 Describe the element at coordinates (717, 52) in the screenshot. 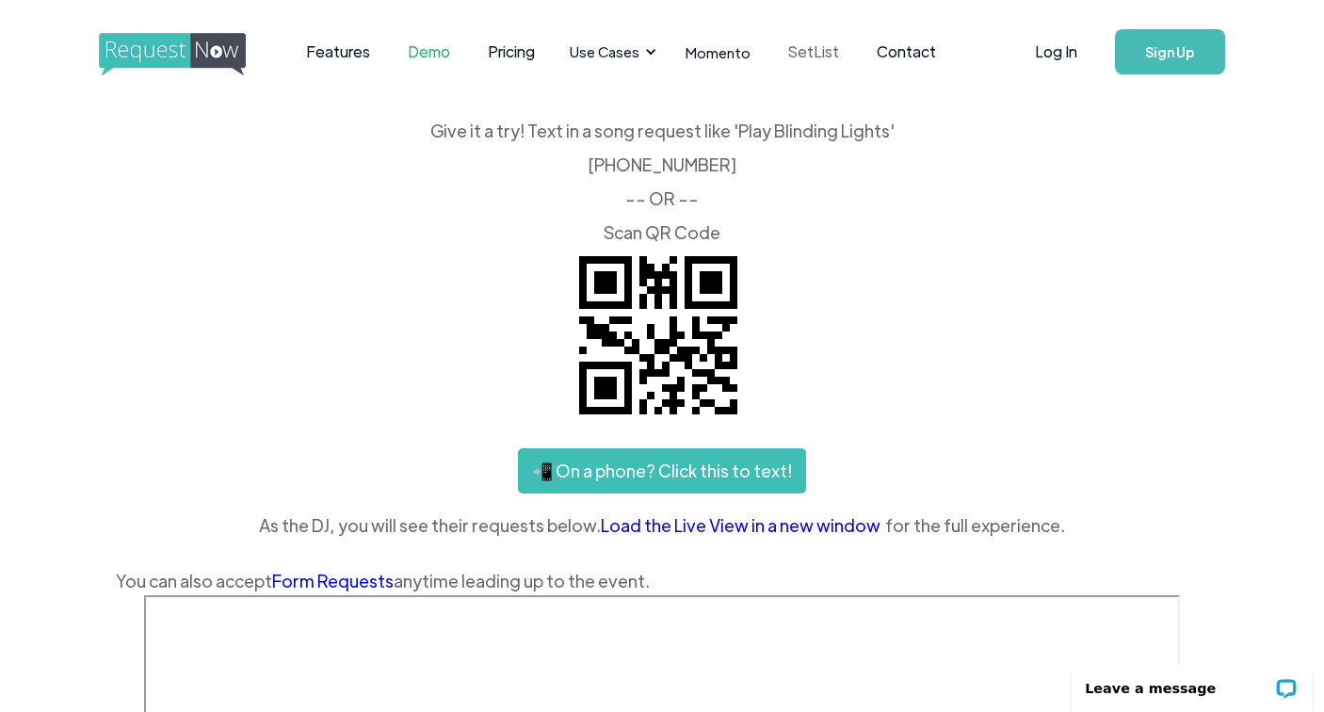

I see `a: Momento` at that location.